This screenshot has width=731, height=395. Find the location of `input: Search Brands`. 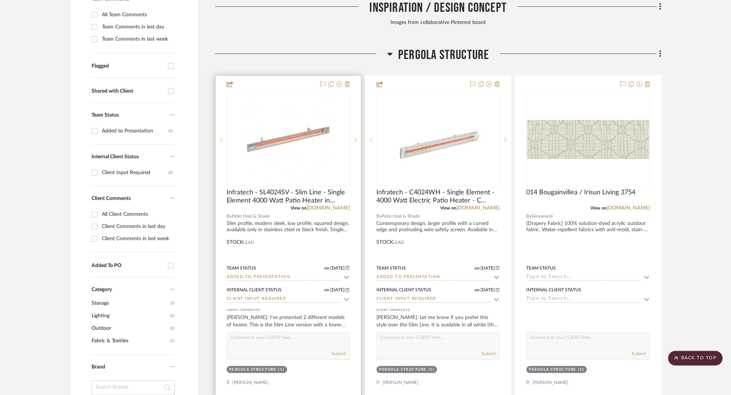

input: Search Brands is located at coordinates (133, 388).